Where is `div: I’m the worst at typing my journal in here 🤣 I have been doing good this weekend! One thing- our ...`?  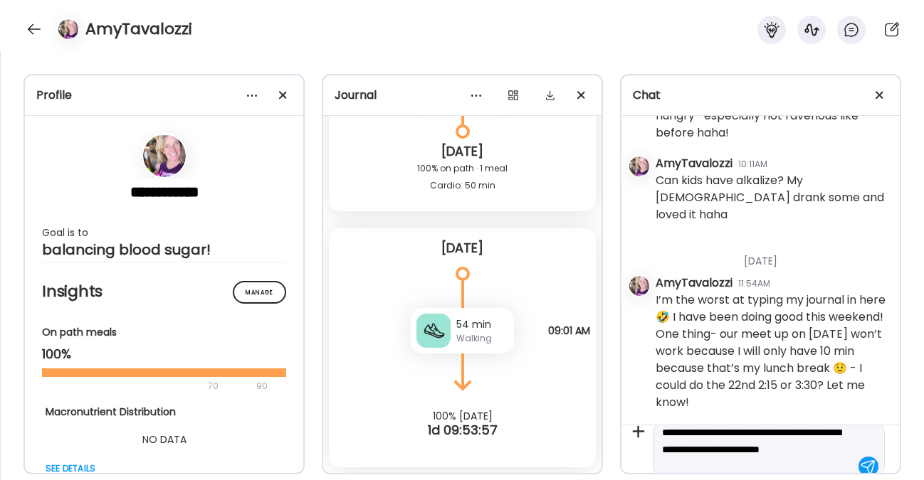
div: I’m the worst at typing my journal in here 🤣 I have been doing good this weekend! One thing- our ... is located at coordinates (771, 352).